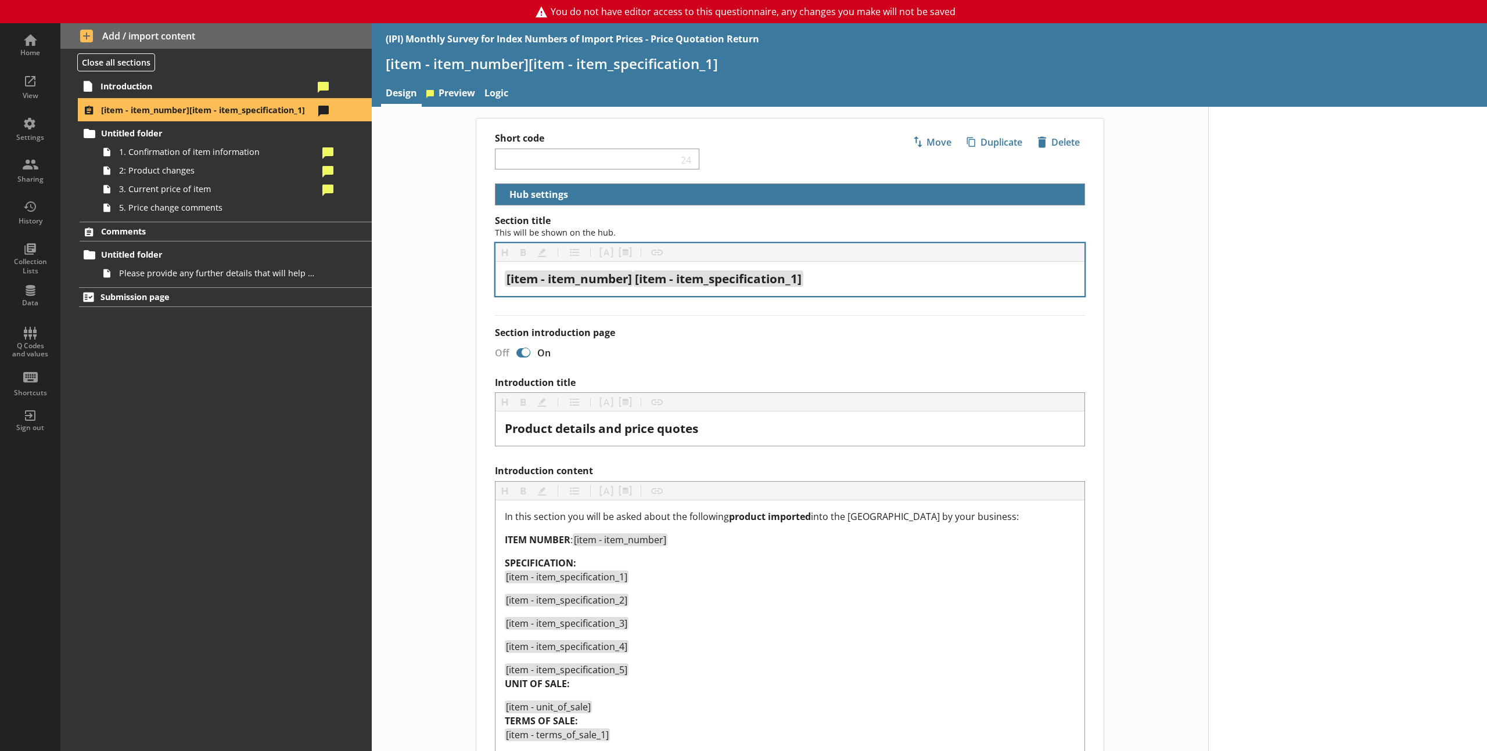 The width and height of the screenshot is (1487, 751). Describe the element at coordinates (30, 179) in the screenshot. I see `div: Sharing` at that location.